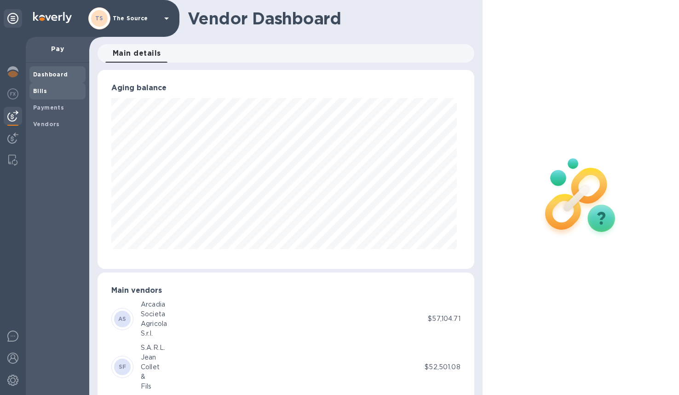  I want to click on div: Unpin categories, so click(13, 18).